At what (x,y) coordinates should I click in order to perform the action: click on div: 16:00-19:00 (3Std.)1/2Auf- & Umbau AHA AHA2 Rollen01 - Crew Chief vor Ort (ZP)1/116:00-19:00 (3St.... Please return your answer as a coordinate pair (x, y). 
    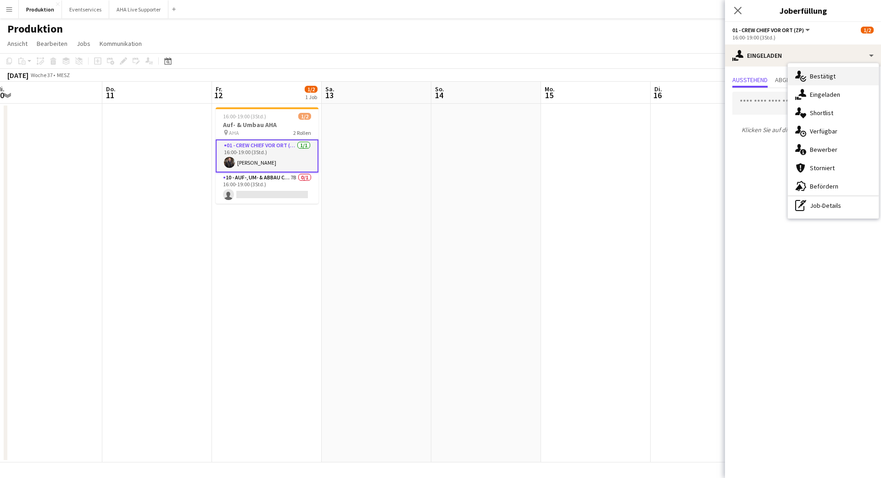
    Looking at the image, I should click on (267, 156).